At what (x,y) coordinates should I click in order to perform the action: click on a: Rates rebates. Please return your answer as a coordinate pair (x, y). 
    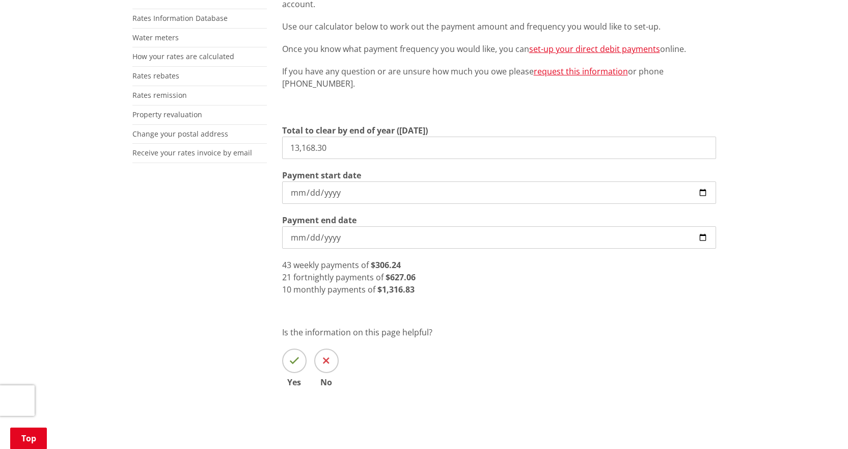
    Looking at the image, I should click on (156, 75).